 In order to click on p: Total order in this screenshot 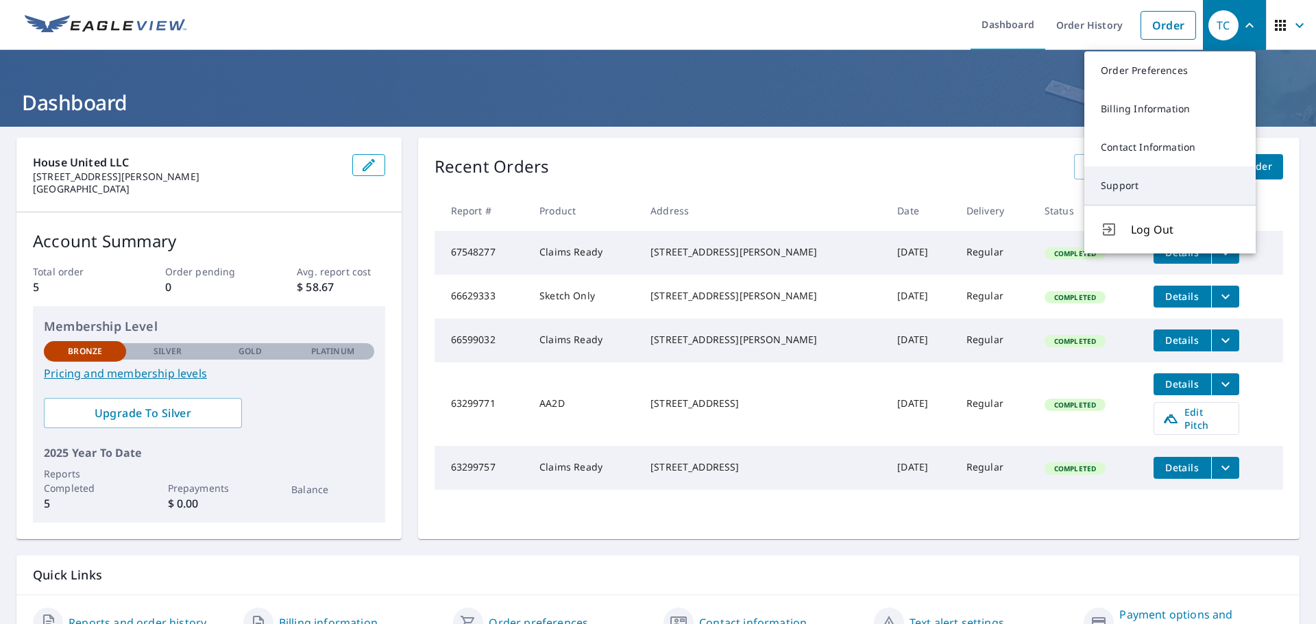, I will do `click(77, 271)`.